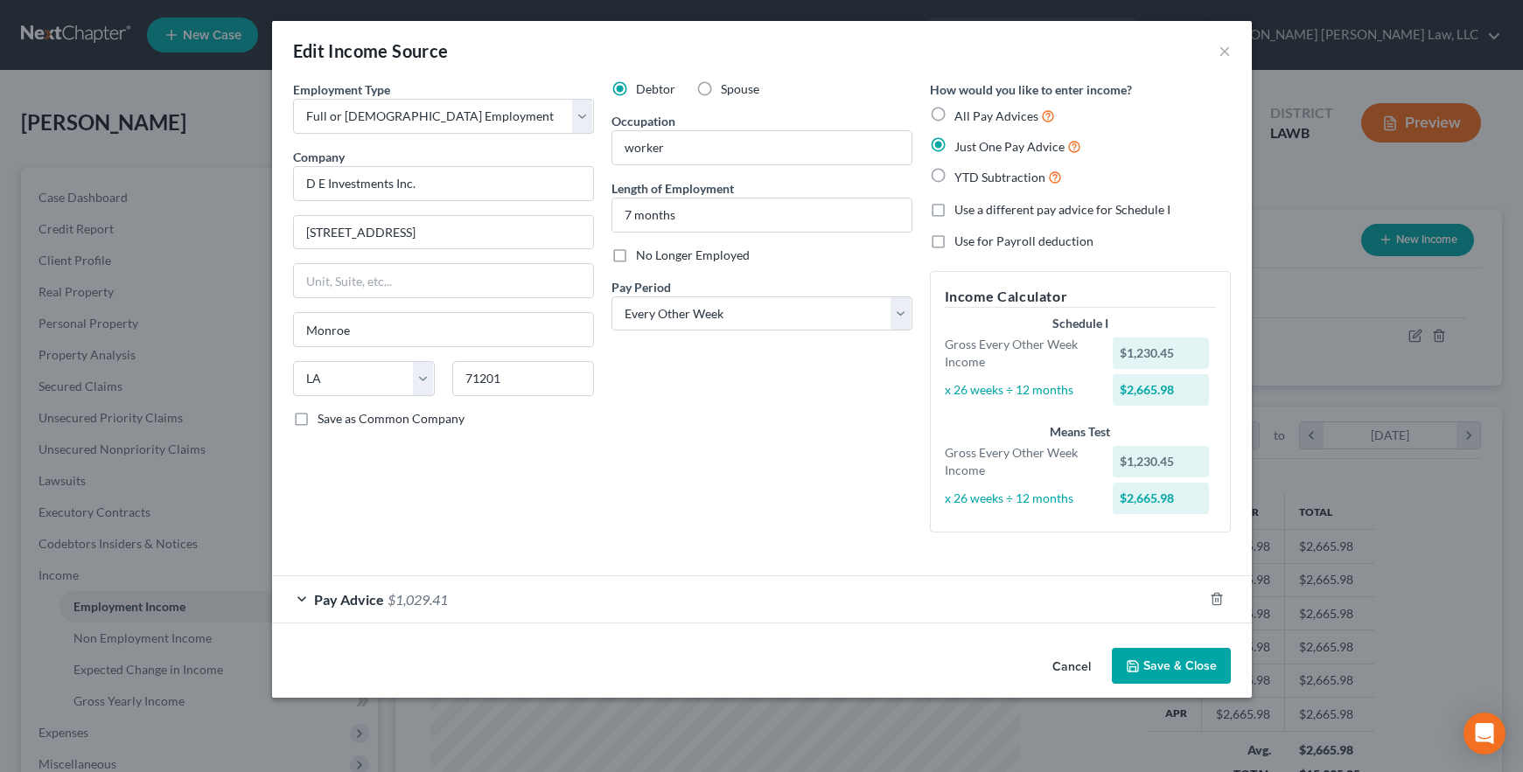 Image resolution: width=1523 pixels, height=772 pixels. Describe the element at coordinates (371, 51) in the screenshot. I see `div: Edit Income Source` at that location.